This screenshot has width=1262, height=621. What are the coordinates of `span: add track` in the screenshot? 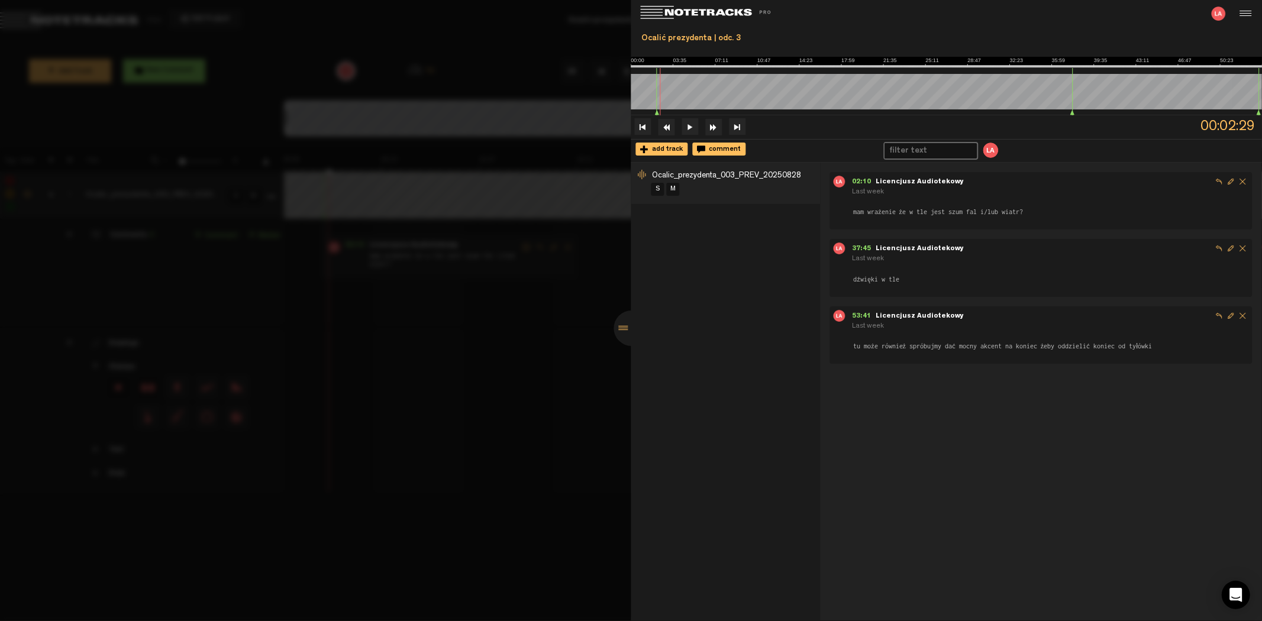 It's located at (666, 150).